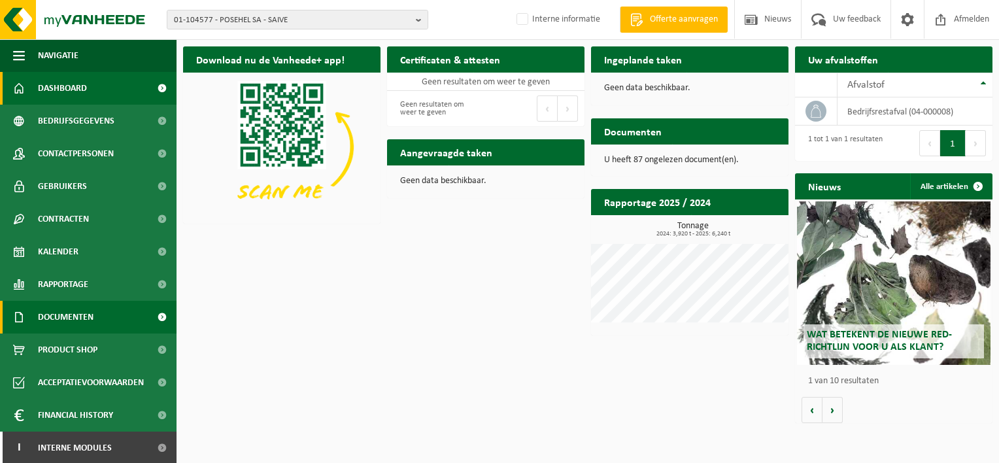 This screenshot has height=463, width=999. I want to click on h2: Download nu de Vanheede+ app!, so click(270, 59).